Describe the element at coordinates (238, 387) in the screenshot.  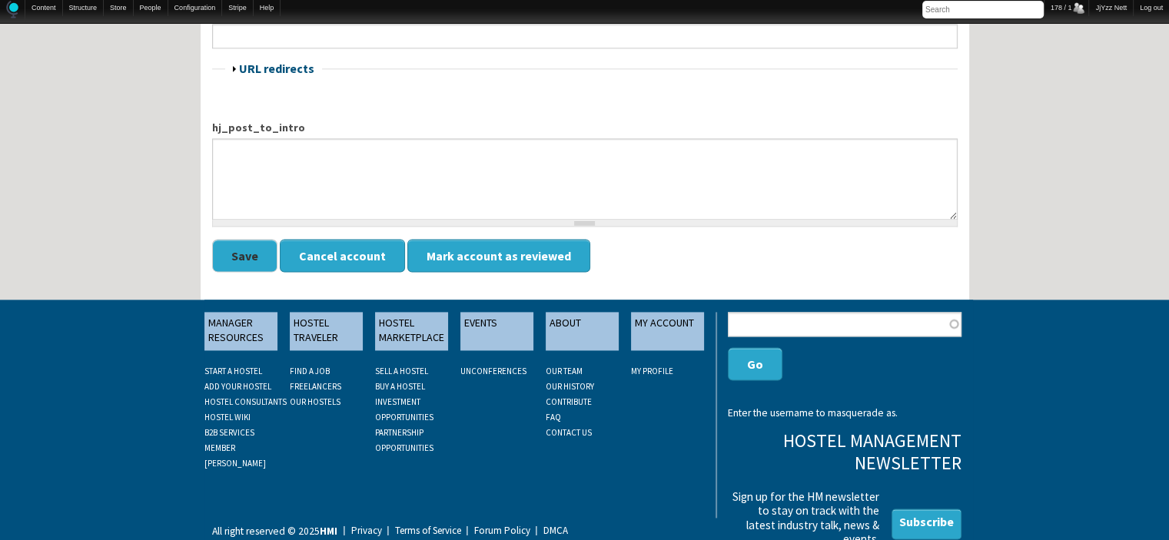
I see `a: ADD YOUR HOSTEL` at that location.